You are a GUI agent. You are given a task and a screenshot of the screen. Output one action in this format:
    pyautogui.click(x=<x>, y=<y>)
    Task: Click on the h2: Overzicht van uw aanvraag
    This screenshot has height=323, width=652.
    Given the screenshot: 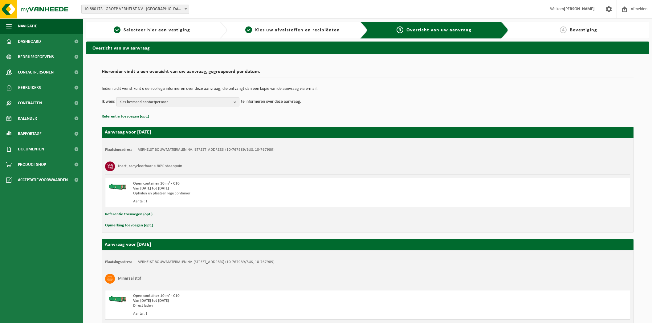 What is the action you would take?
    pyautogui.click(x=367, y=47)
    